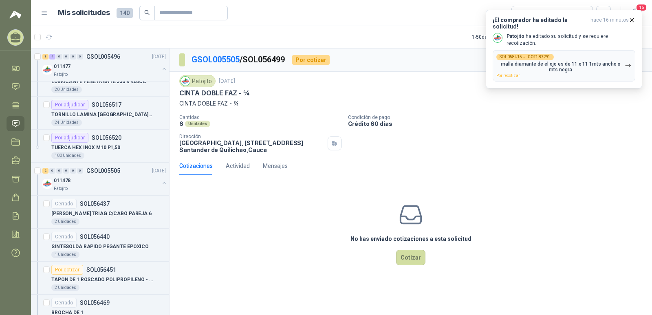 This screenshot has height=315, width=652. Describe the element at coordinates (45, 171) in the screenshot. I see `div: 2` at that location.